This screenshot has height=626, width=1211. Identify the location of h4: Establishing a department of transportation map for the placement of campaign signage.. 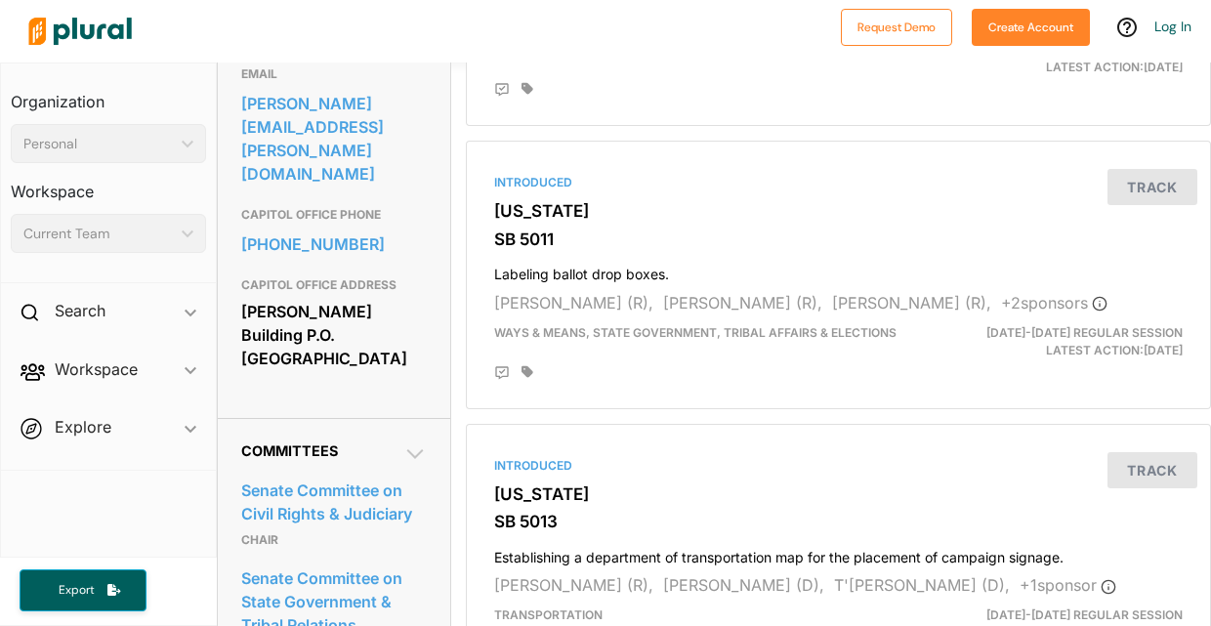
(838, 553).